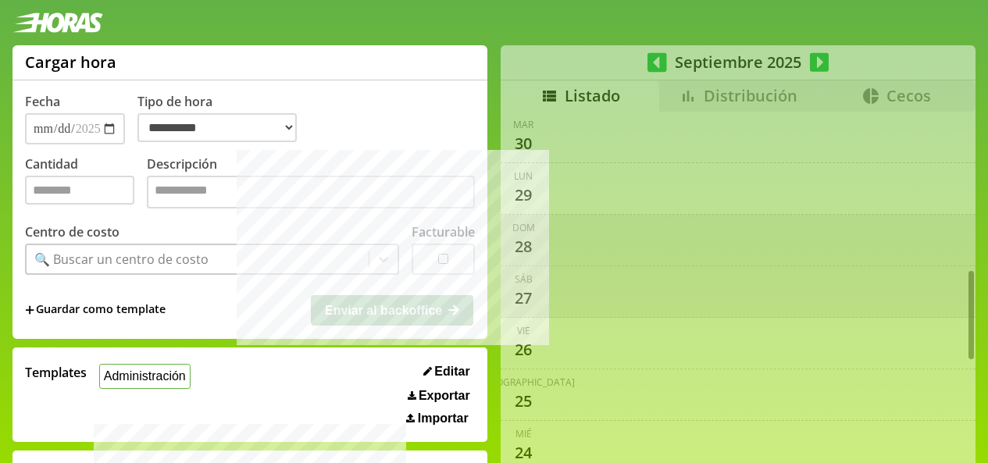 Image resolution: width=988 pixels, height=463 pixels. What do you see at coordinates (217, 127) in the screenshot?
I see `select: Tipo de hora` at bounding box center [217, 127].